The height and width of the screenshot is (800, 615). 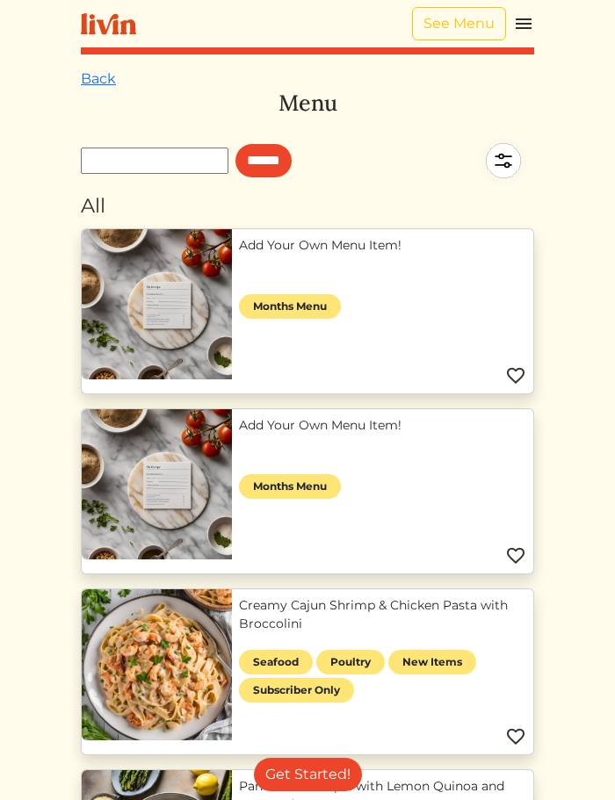 What do you see at coordinates (382, 615) in the screenshot?
I see `a: Creamy Cajun Shrimp & Chicken Pasta with Broccolini` at bounding box center [382, 615].